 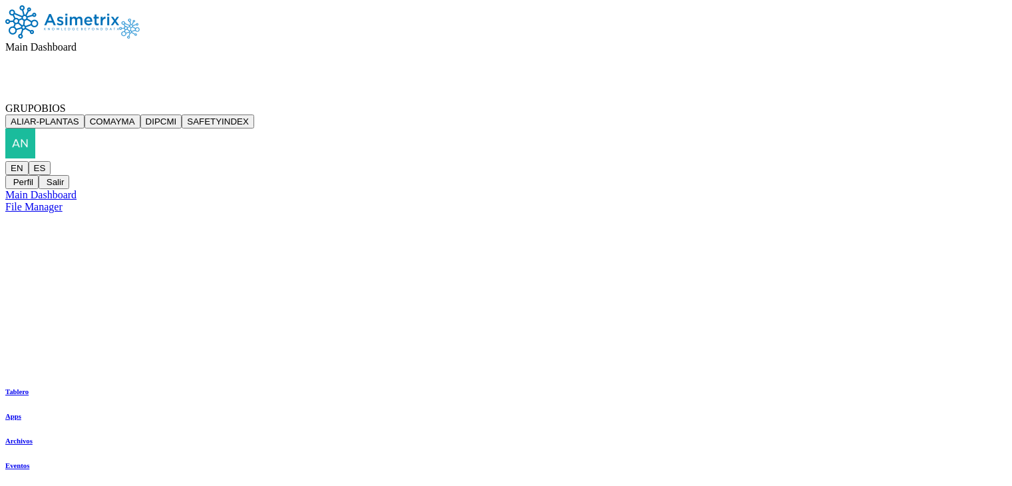 I want to click on span: Main Dashboard, so click(x=41, y=47).